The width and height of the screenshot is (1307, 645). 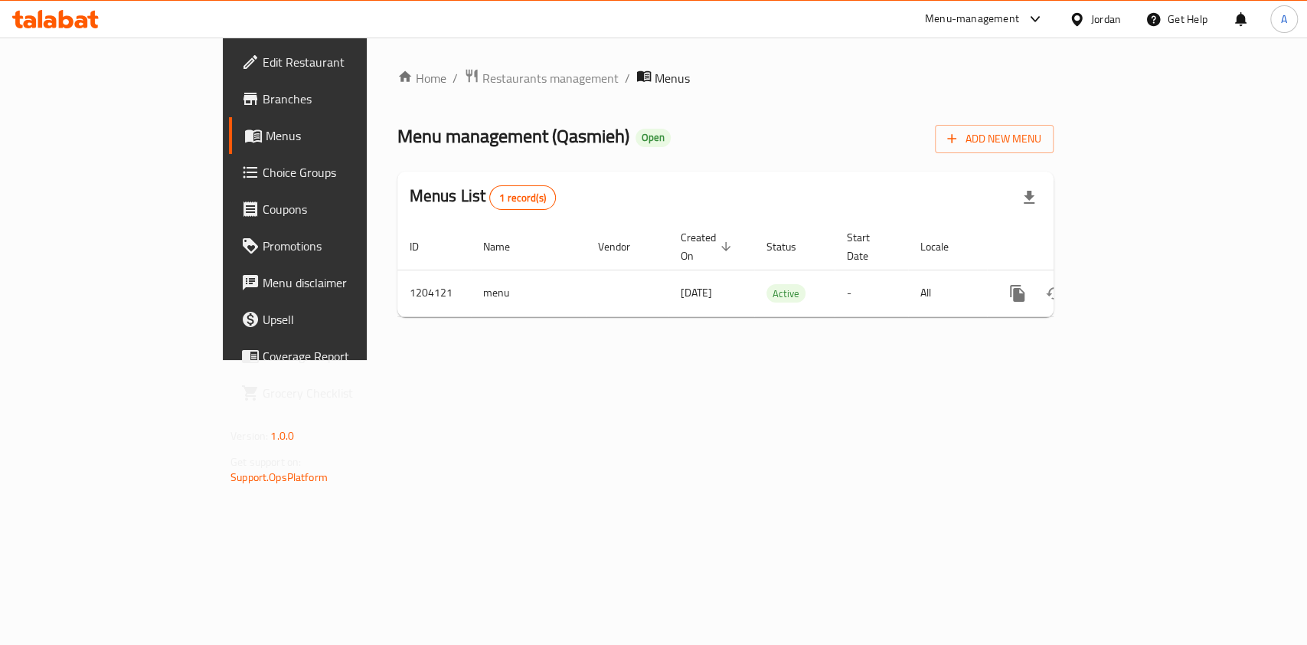 I want to click on span: Promotions, so click(x=345, y=246).